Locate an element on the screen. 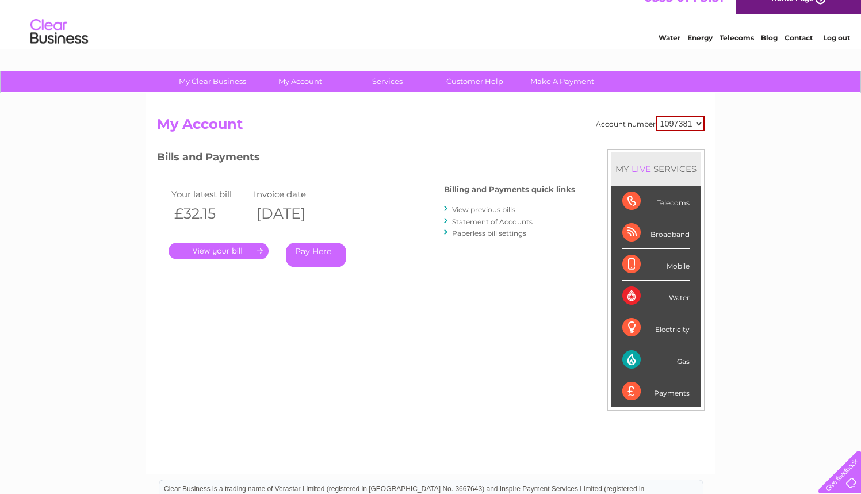 This screenshot has width=861, height=494. div: Electricity is located at coordinates (656, 328).